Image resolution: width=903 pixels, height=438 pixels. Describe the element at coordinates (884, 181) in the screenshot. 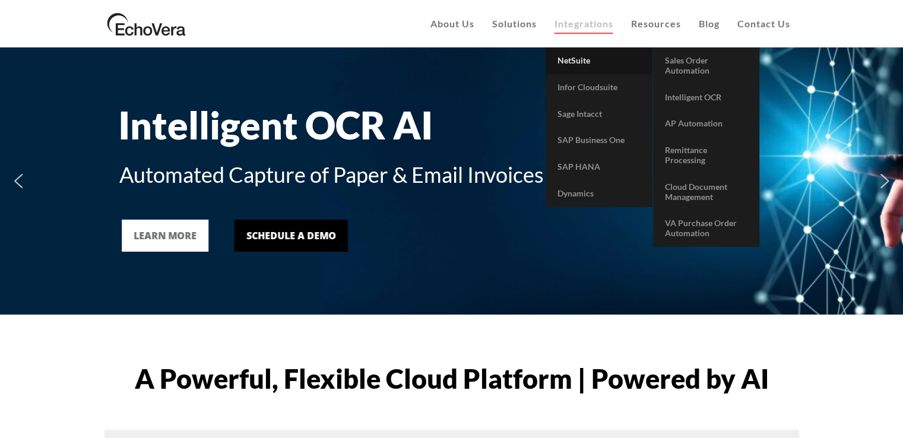

I see `img: next arrow` at that location.